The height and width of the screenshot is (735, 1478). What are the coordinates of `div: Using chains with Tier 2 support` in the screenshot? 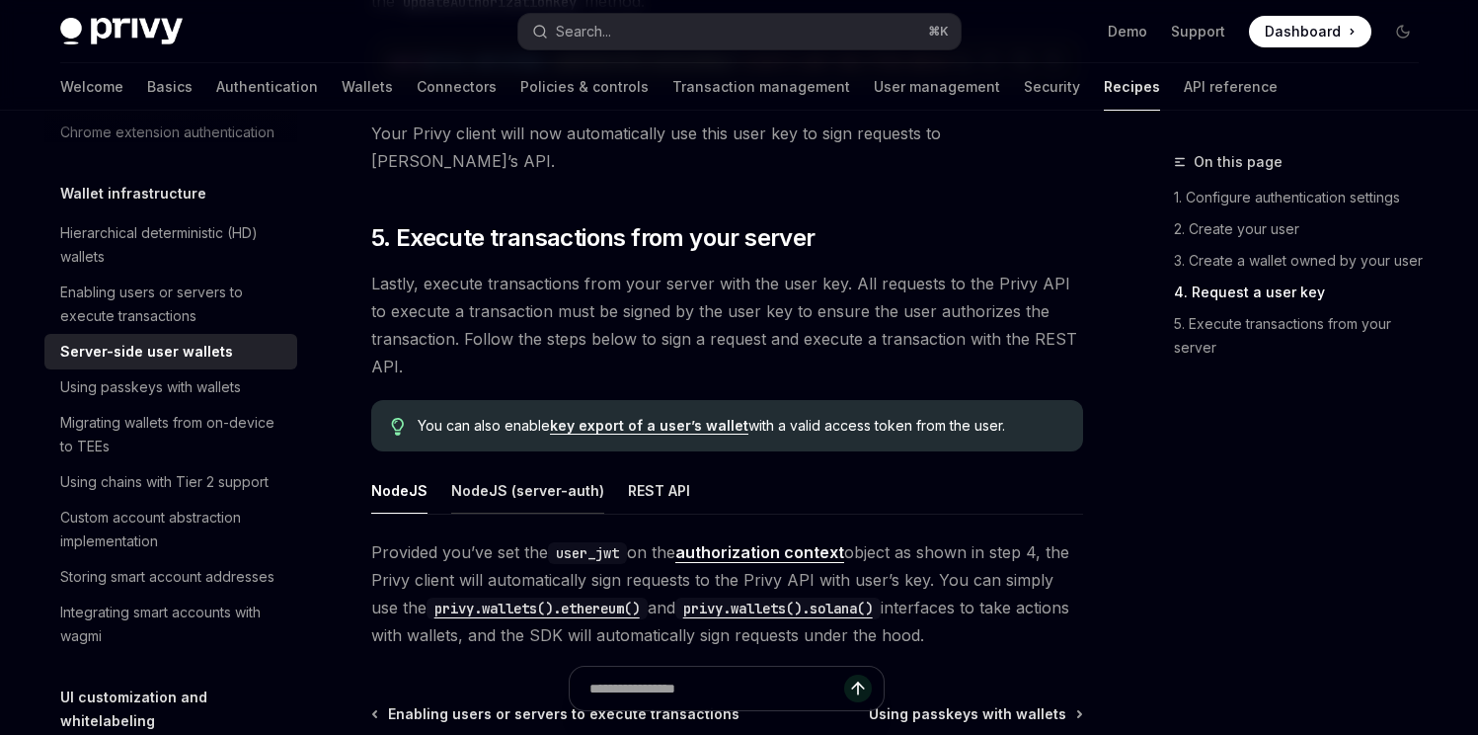 It's located at (164, 482).